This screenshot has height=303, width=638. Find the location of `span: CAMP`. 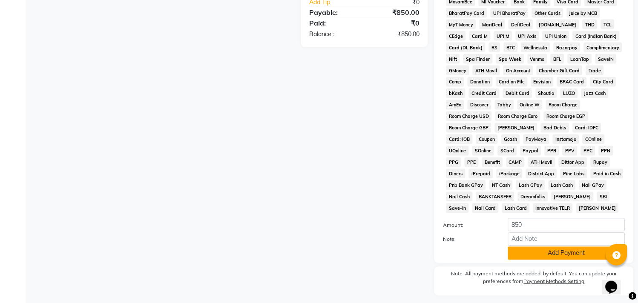

span: CAMP is located at coordinates (516, 162).